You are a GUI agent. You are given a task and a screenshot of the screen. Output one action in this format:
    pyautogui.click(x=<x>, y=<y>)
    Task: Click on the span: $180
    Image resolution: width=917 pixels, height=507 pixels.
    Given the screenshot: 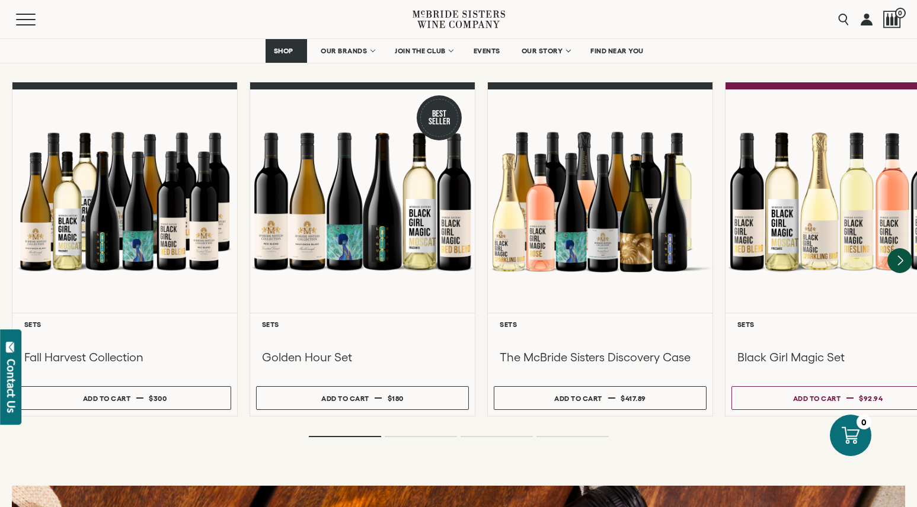 What is the action you would take?
    pyautogui.click(x=395, y=398)
    